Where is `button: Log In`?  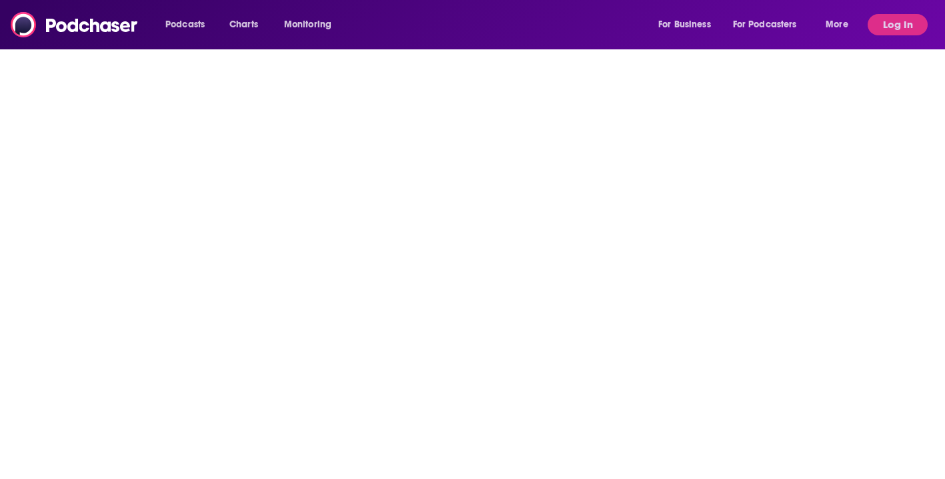
button: Log In is located at coordinates (898, 25).